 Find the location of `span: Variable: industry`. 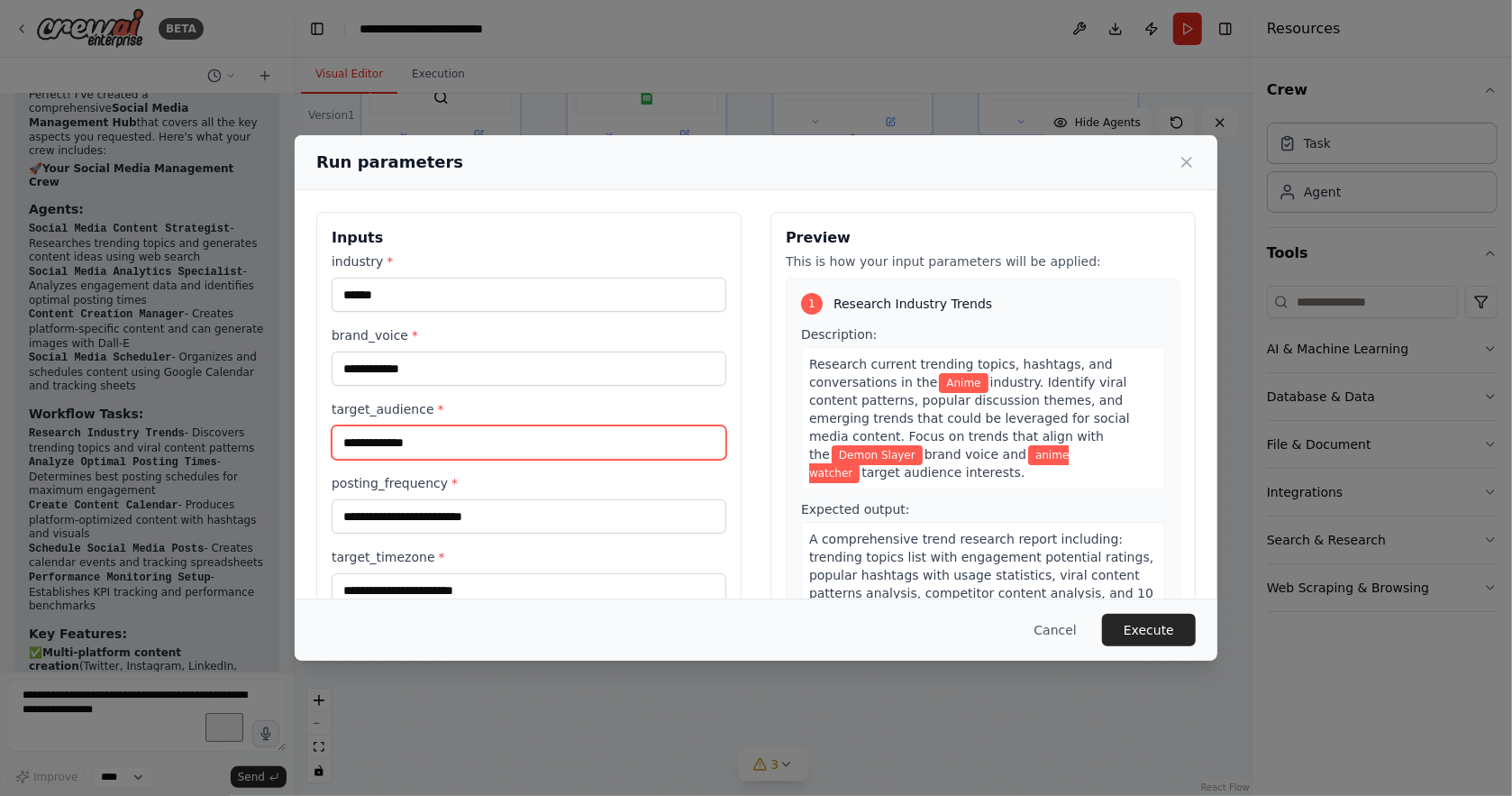

span: Variable: industry is located at coordinates (964, 383).